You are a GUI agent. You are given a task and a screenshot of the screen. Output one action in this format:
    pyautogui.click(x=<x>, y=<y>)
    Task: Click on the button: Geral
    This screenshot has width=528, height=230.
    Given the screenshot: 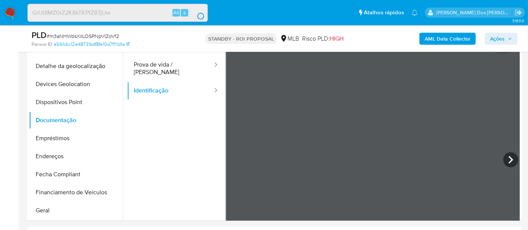 What is the action you would take?
    pyautogui.click(x=76, y=210)
    